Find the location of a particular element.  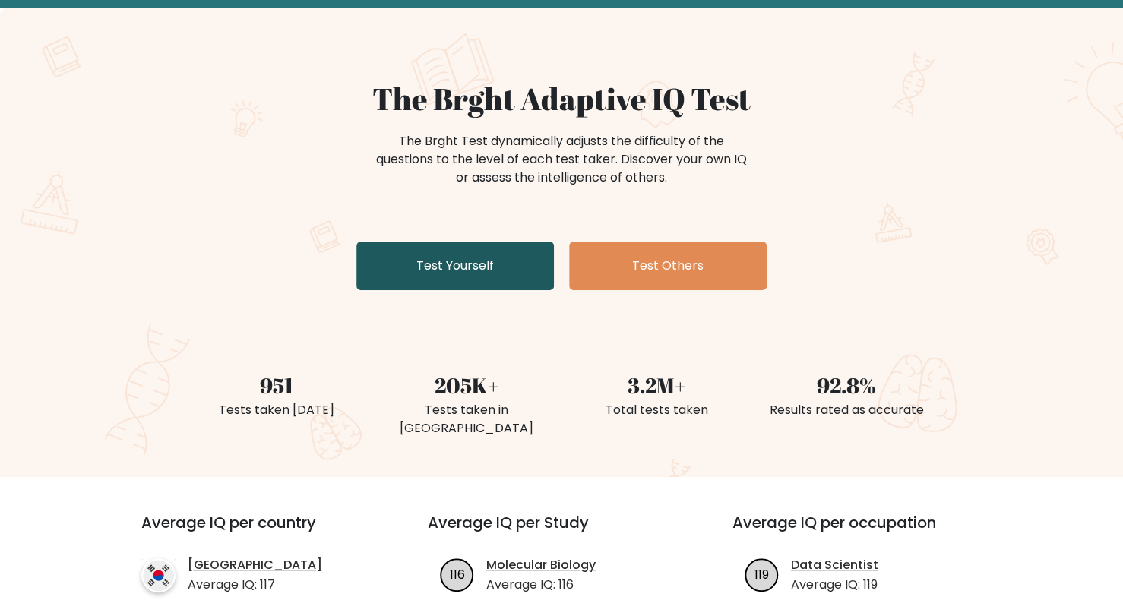

a: Test Yourself is located at coordinates (455, 266).